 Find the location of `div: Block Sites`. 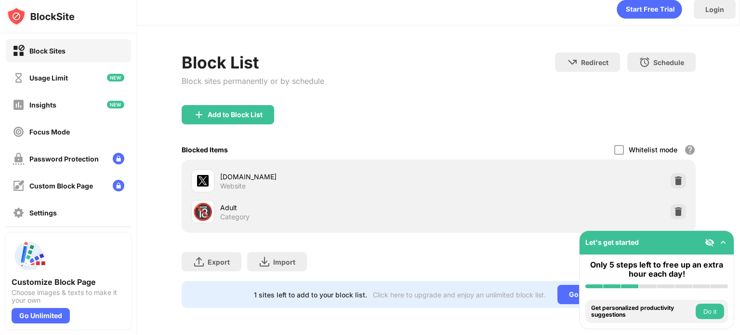

div: Block Sites is located at coordinates (47, 51).